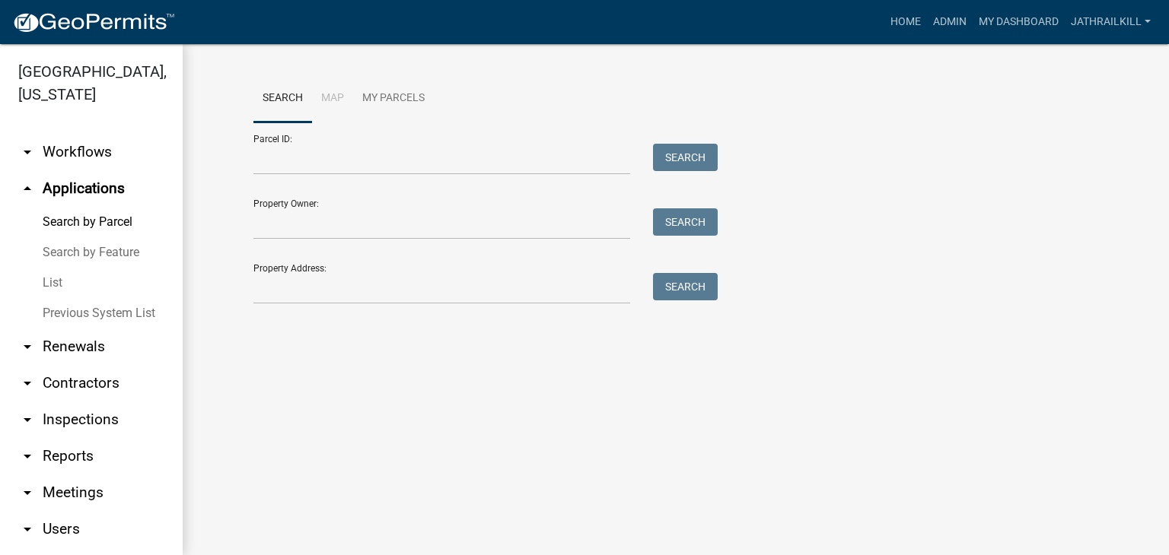 The width and height of the screenshot is (1169, 555). I want to click on a: Jathrailkill, so click(1110, 22).